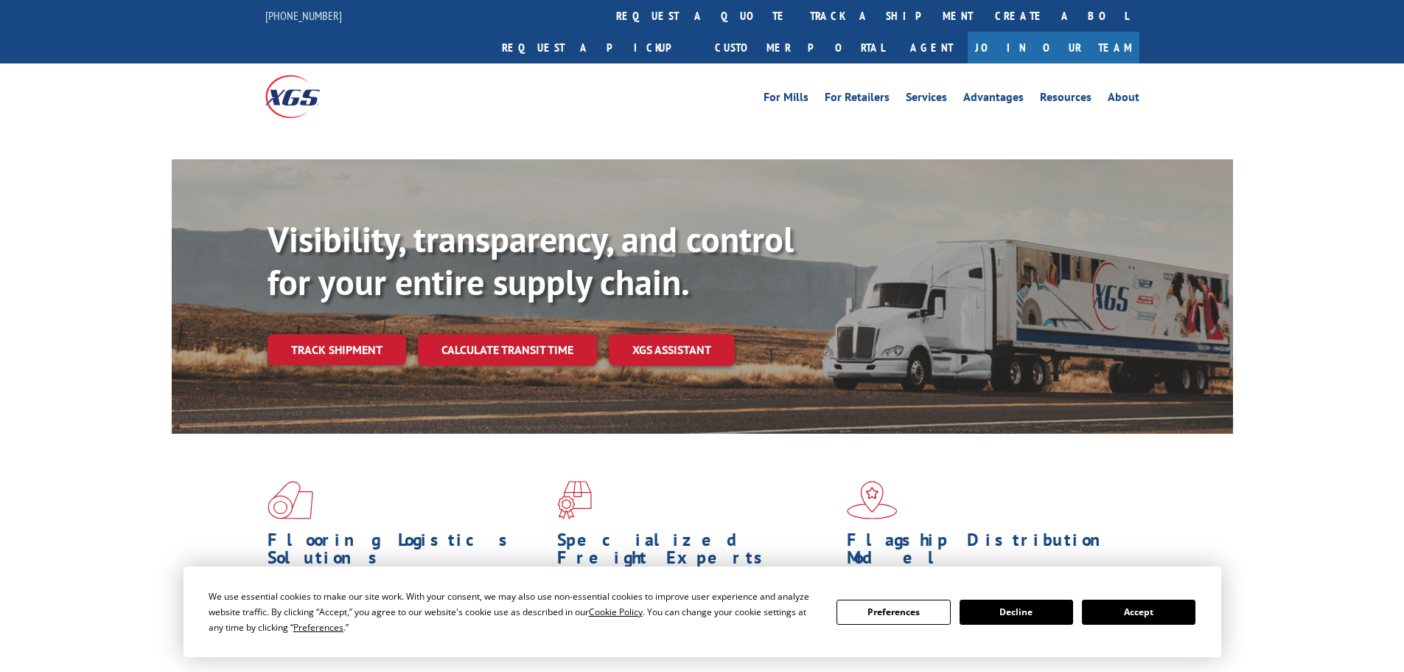 This screenshot has height=672, width=1404. Describe the element at coordinates (697, 552) in the screenshot. I see `h1: Specialized Freight Experts` at that location.